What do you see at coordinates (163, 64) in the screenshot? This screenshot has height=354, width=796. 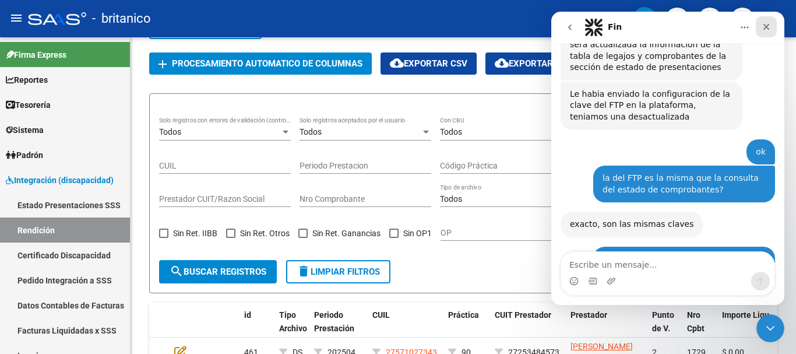 I see `mat-icon: add` at bounding box center [163, 64].